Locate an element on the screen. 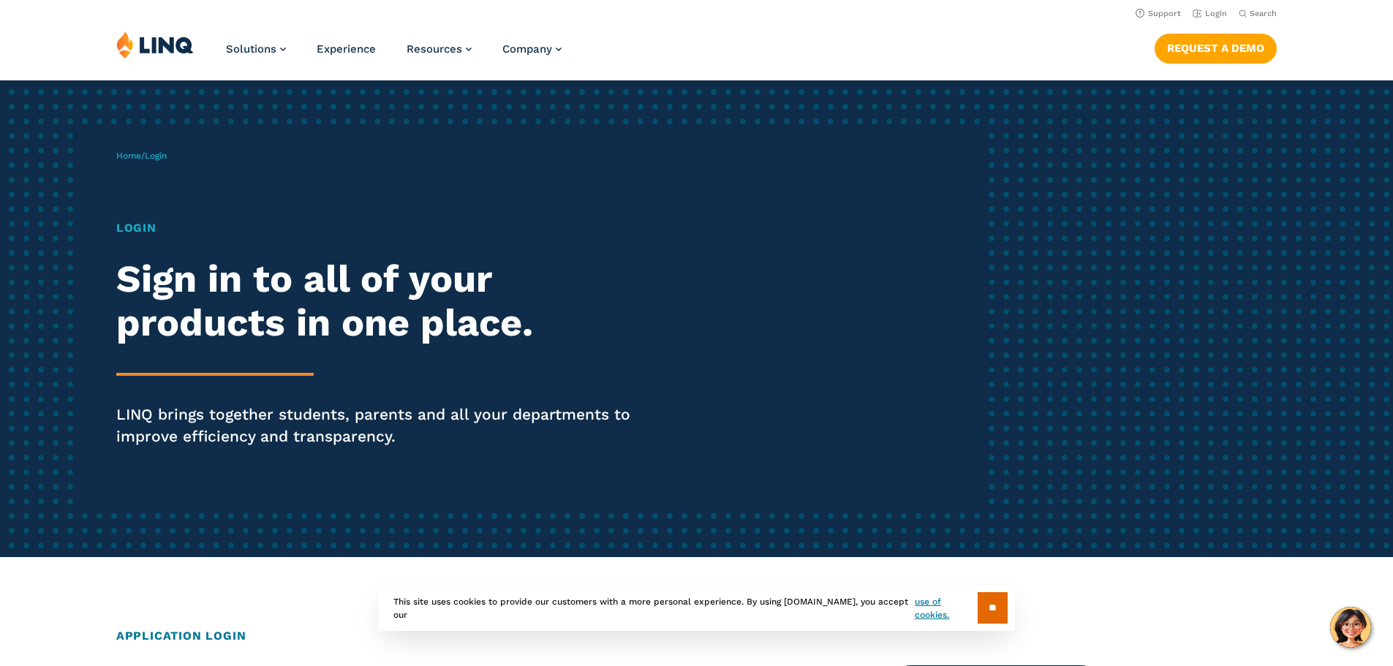 The height and width of the screenshot is (666, 1393). img: LINQ | K‑12 Software is located at coordinates (155, 45).